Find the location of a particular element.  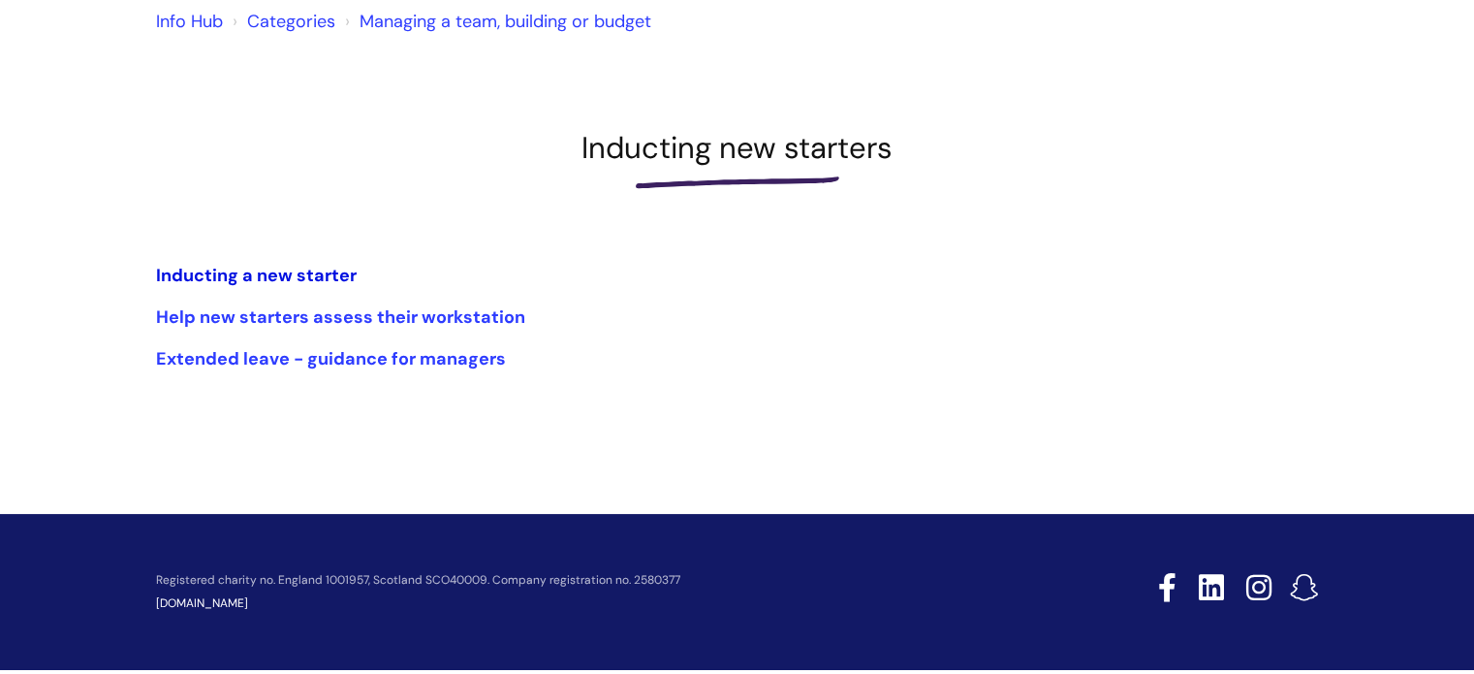

a: Inducting a new starter is located at coordinates (256, 275).